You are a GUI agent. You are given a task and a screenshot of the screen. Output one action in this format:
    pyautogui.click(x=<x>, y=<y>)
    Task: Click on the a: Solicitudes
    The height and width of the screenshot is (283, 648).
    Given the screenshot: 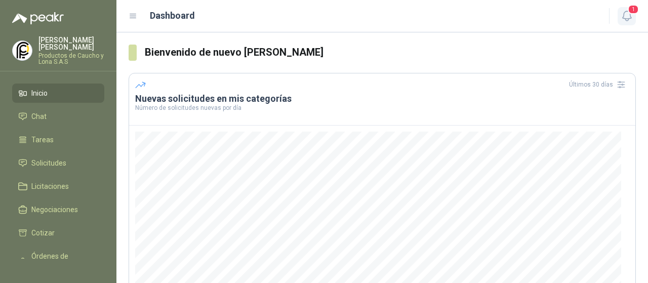 What is the action you would take?
    pyautogui.click(x=58, y=163)
    